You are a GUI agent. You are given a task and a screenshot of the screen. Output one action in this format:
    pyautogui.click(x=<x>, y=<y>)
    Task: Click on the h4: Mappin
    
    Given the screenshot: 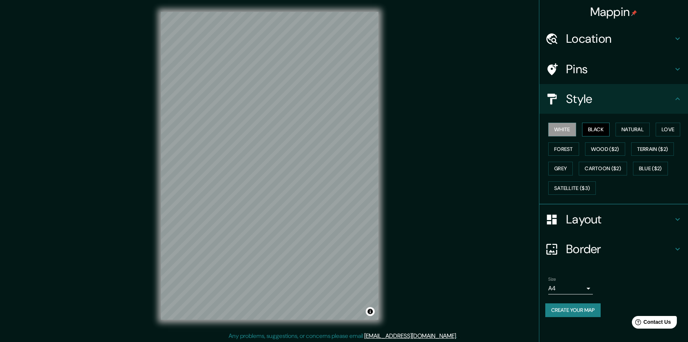 What is the action you would take?
    pyautogui.click(x=613, y=12)
    